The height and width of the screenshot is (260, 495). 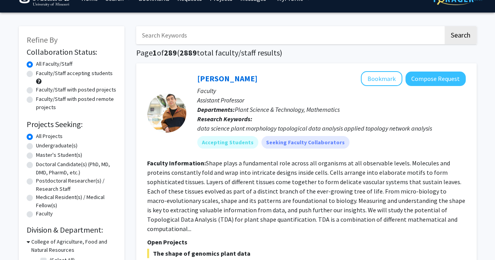 What do you see at coordinates (57, 146) in the screenshot?
I see `label: Undergraduate(s)` at bounding box center [57, 146].